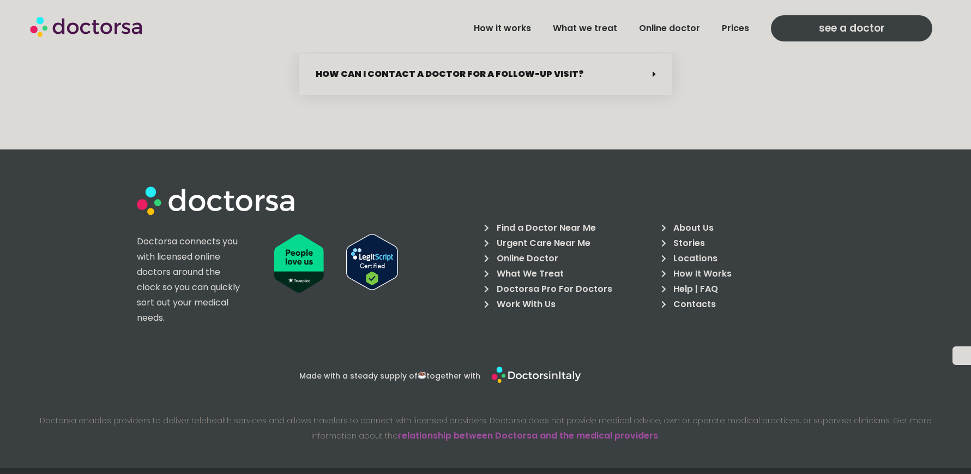  I want to click on span: Urgent Care Near Me, so click(542, 243).